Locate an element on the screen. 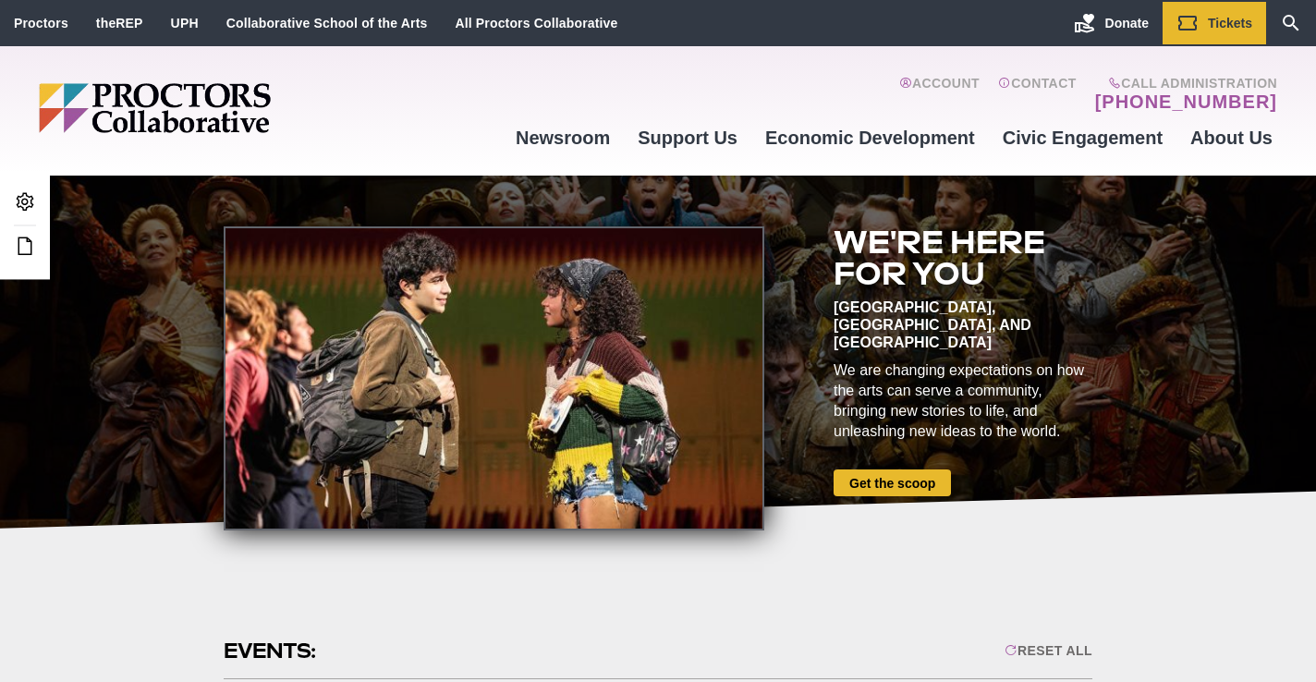 The width and height of the screenshot is (1316, 682). a: Donate is located at coordinates (1111, 23).